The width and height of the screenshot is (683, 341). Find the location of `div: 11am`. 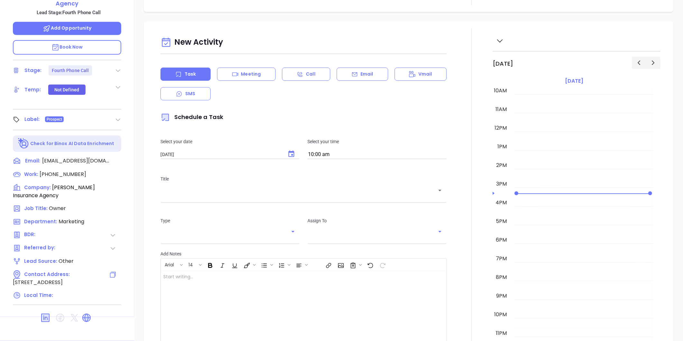

div: 11am is located at coordinates (501, 109).